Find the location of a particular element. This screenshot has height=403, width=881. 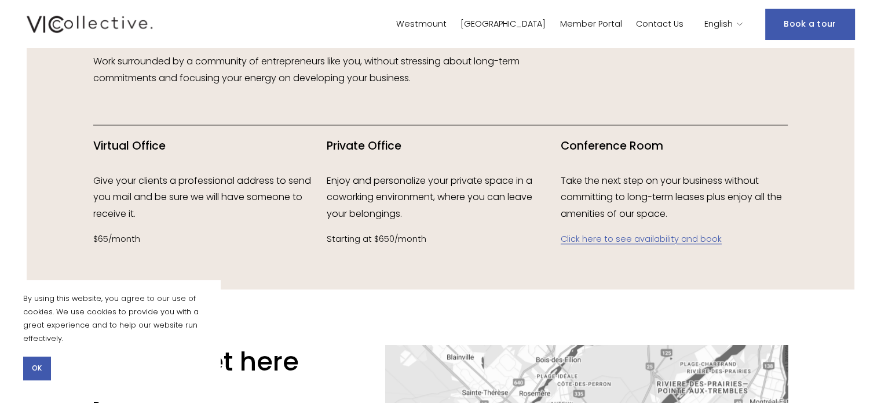

p: $65/month is located at coordinates (207, 239).